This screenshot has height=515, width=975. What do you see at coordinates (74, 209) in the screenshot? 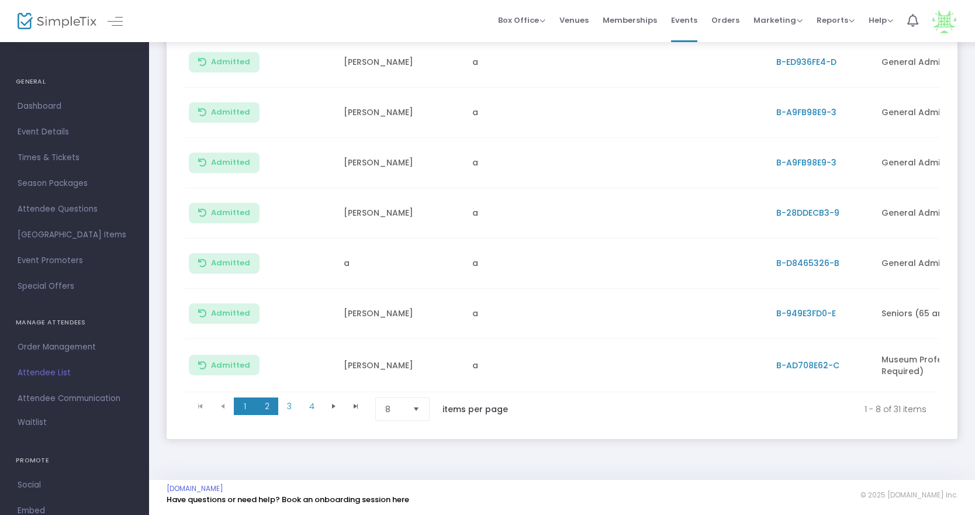
I see `span: Attendee Questions` at bounding box center [74, 209].